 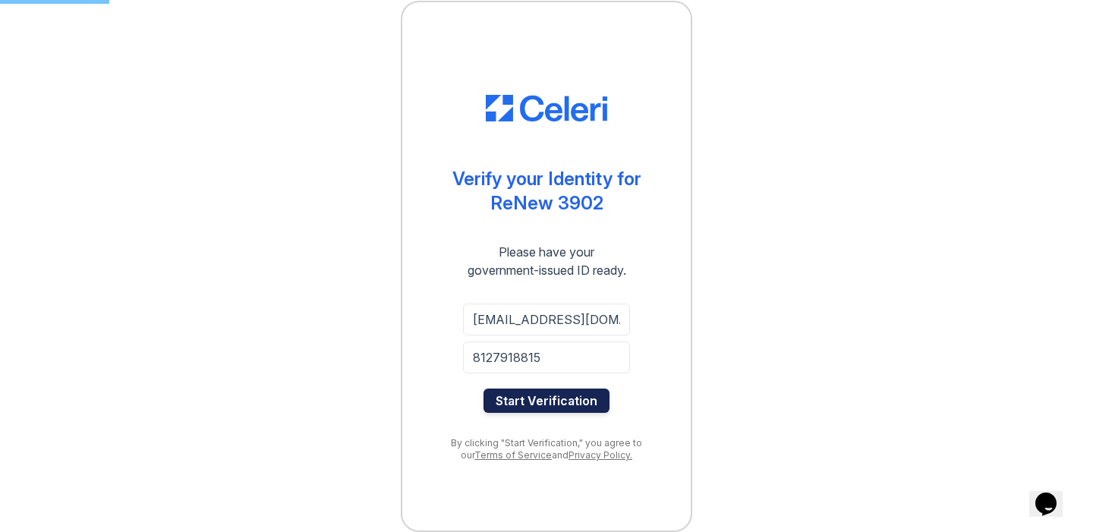 I want to click on img: CE_Logo_Blue-a8612792a0a2168367f1c8372b55b34899dd931a85d93a1a3d3e32e68fde9ad4.png, so click(x=546, y=109).